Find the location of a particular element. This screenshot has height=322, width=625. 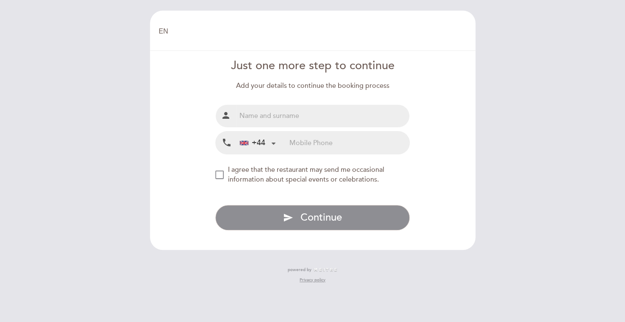

img: MEITRE is located at coordinates (325, 269).